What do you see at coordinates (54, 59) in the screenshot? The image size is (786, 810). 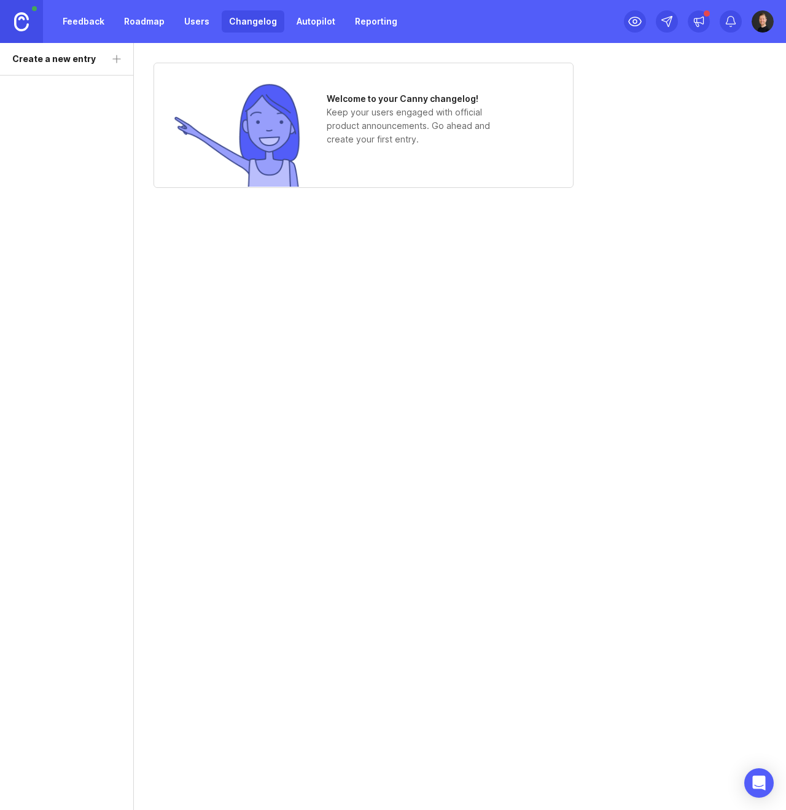 I see `div: Create a new entry` at bounding box center [54, 59].